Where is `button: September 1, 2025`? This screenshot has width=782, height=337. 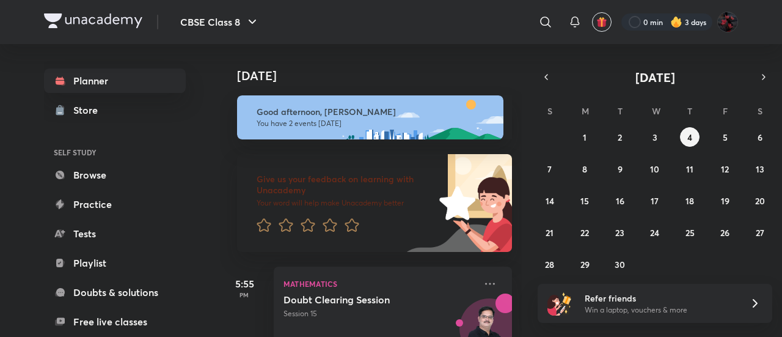 button: September 1, 2025 is located at coordinates (584, 137).